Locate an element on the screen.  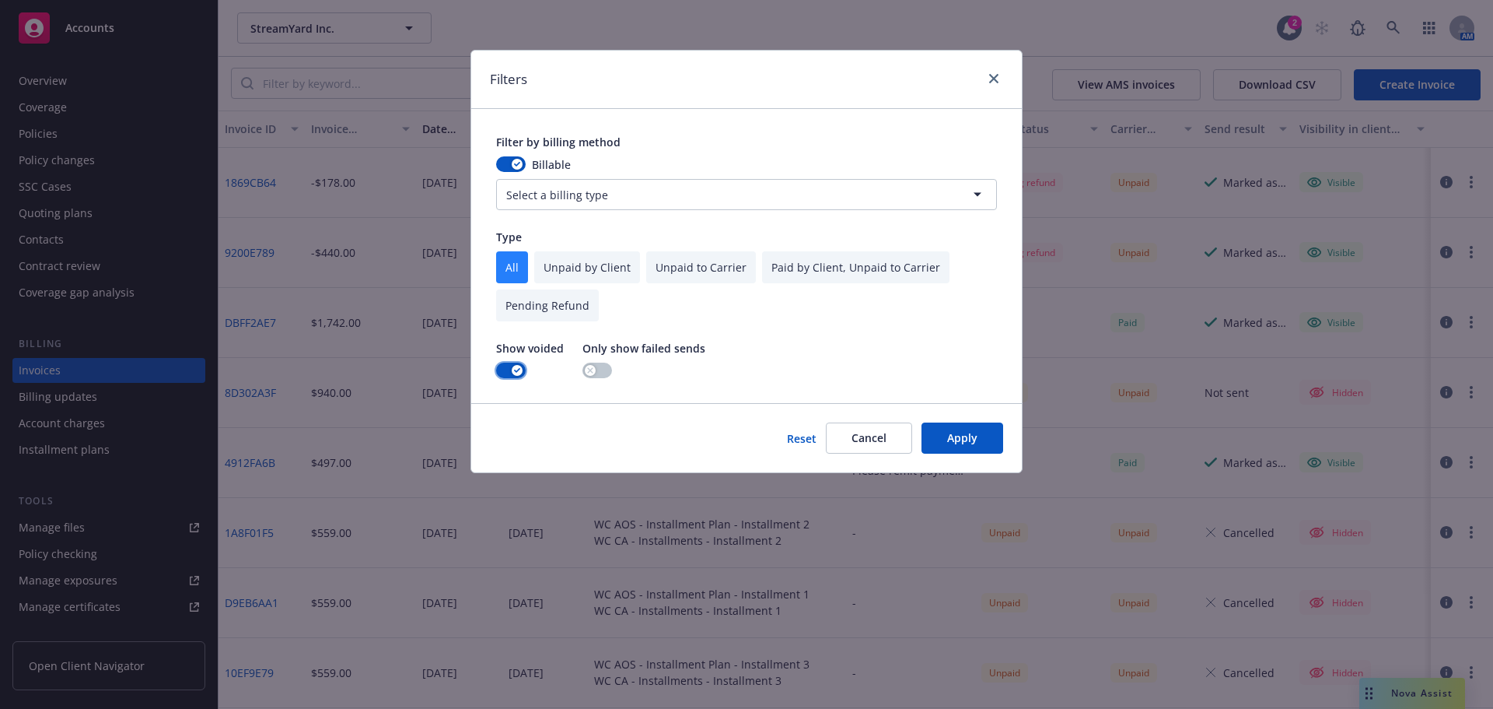
a: close is located at coordinates (994, 79).